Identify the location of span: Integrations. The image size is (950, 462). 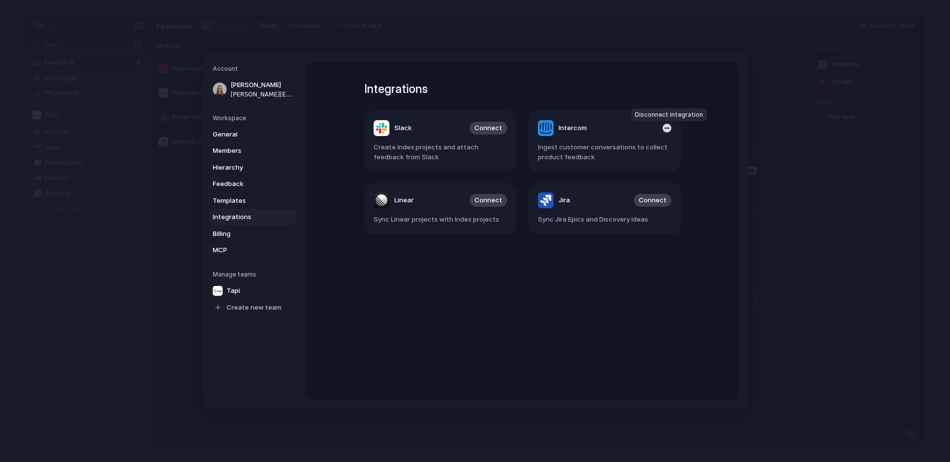
(244, 217).